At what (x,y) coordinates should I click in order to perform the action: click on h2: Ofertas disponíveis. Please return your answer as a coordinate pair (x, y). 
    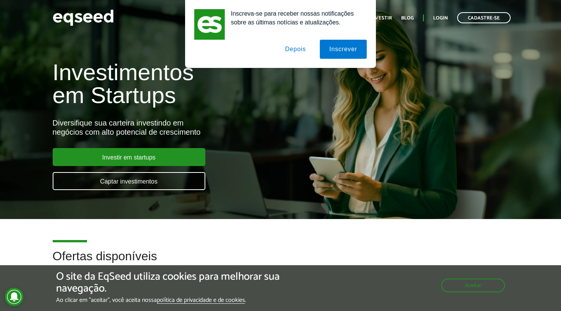
    Looking at the image, I should click on (281, 262).